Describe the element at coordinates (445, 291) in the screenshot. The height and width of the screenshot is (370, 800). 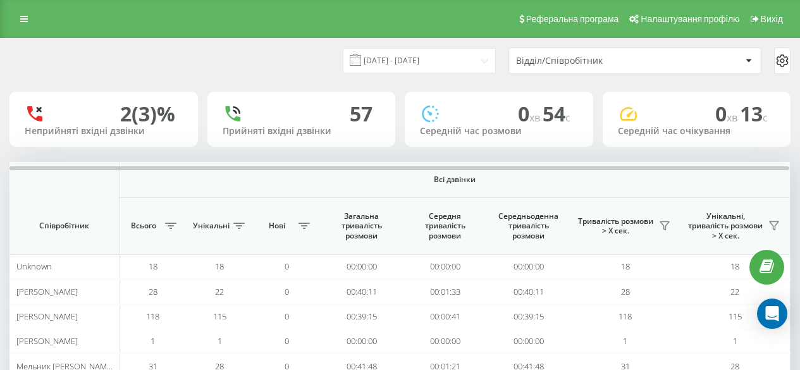
I see `td: 00:01:33` at that location.